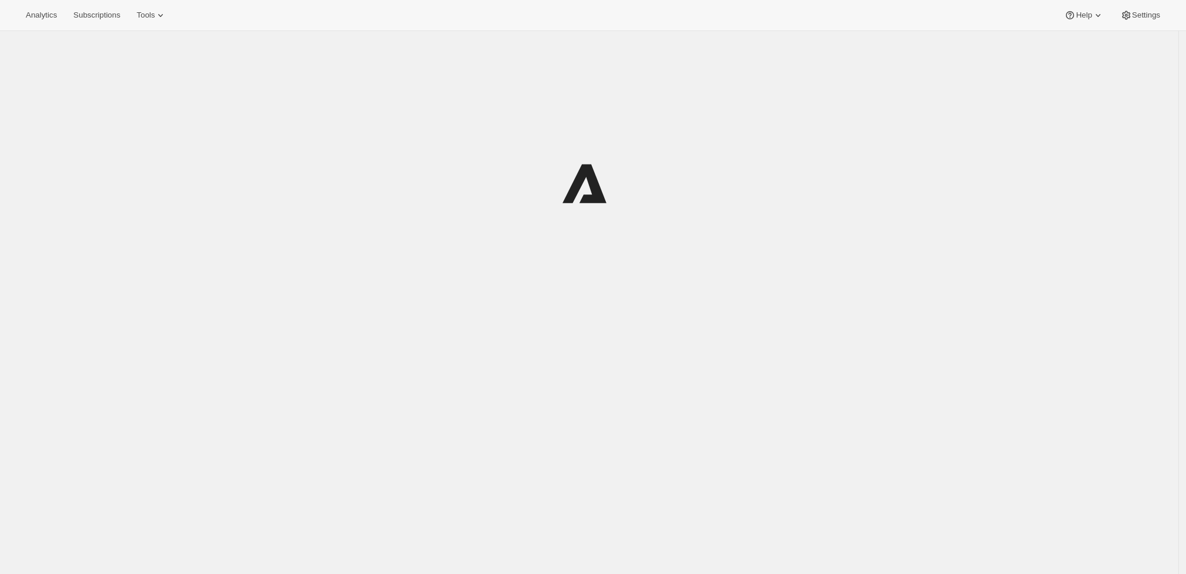 The width and height of the screenshot is (1186, 574). Describe the element at coordinates (41, 15) in the screenshot. I see `button: Analytics` at that location.